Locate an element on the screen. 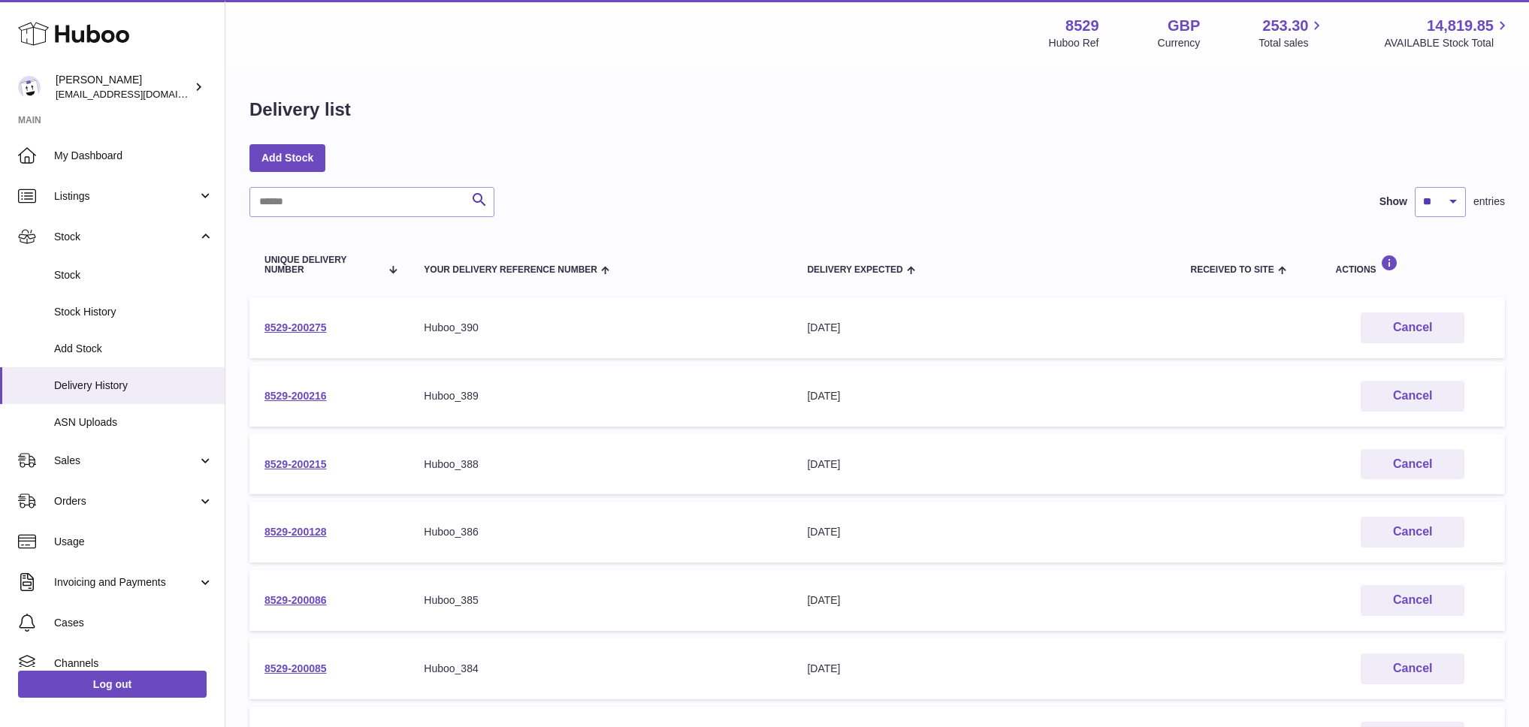 The width and height of the screenshot is (1529, 727). a: 8529-200086 is located at coordinates (295, 600).